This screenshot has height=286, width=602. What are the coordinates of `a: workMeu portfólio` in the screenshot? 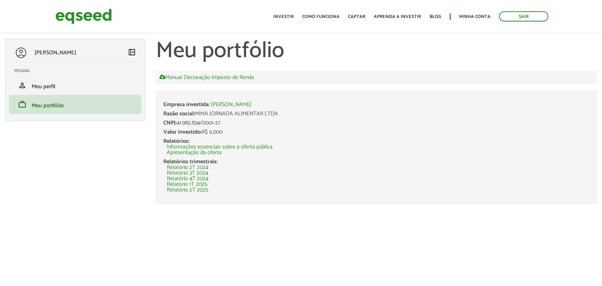 It's located at (75, 104).